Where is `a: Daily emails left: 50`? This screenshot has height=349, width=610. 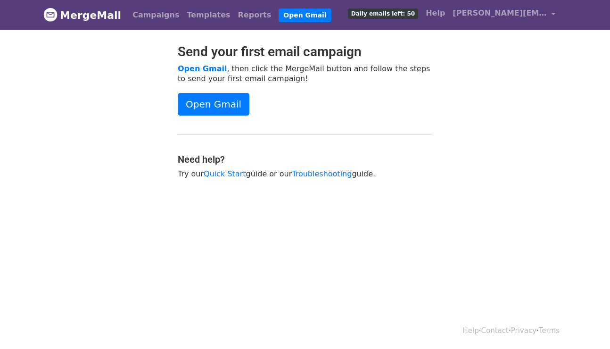 a: Daily emails left: 50 is located at coordinates (383, 13).